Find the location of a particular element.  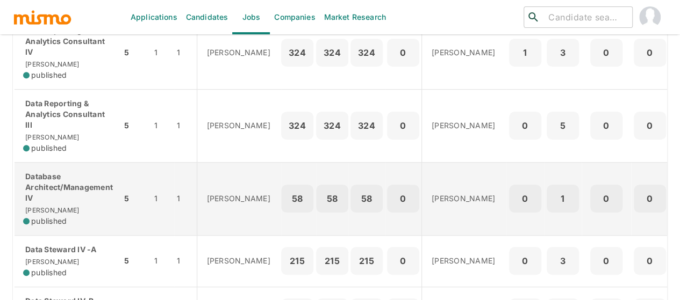

img: Maia Reyes is located at coordinates (650, 17).